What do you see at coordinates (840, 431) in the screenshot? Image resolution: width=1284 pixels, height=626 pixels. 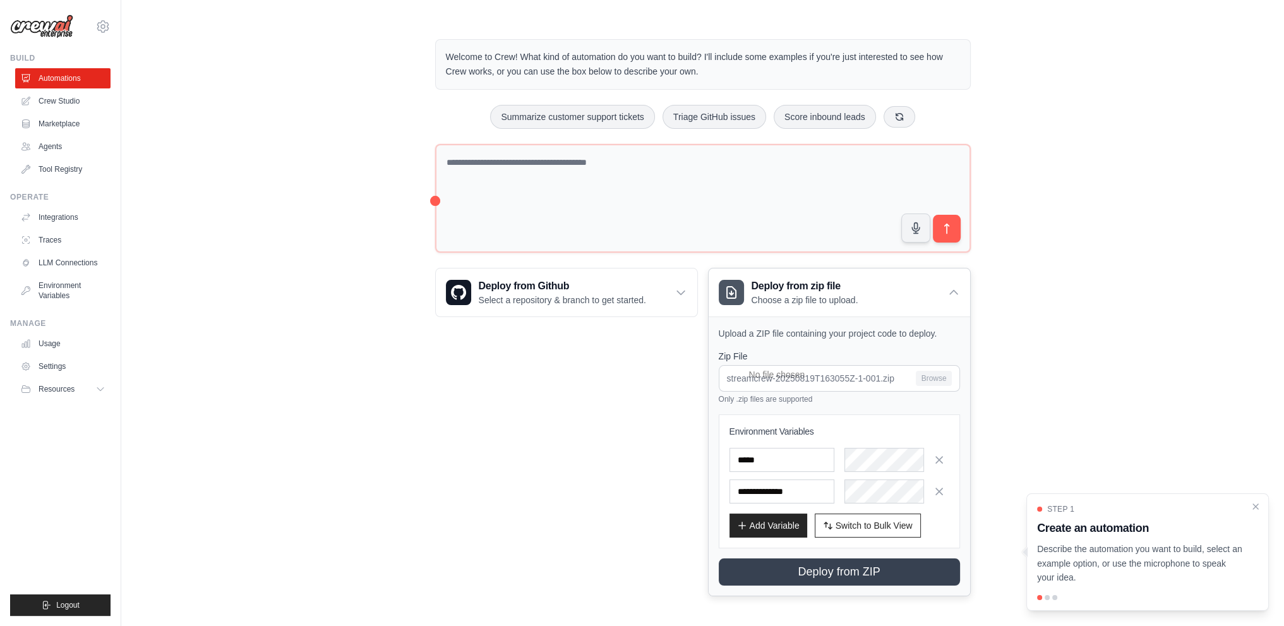 I see `h3: Environment Variables` at bounding box center [840, 431].